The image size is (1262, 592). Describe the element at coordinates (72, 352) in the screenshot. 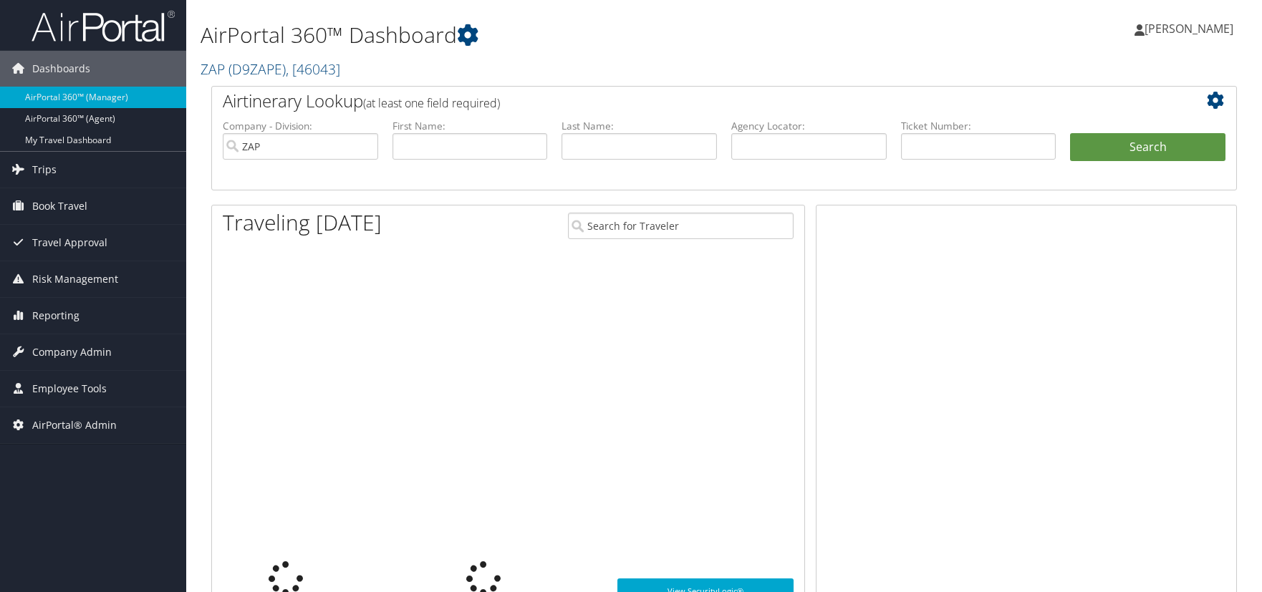

I see `span: Company Admin` at that location.